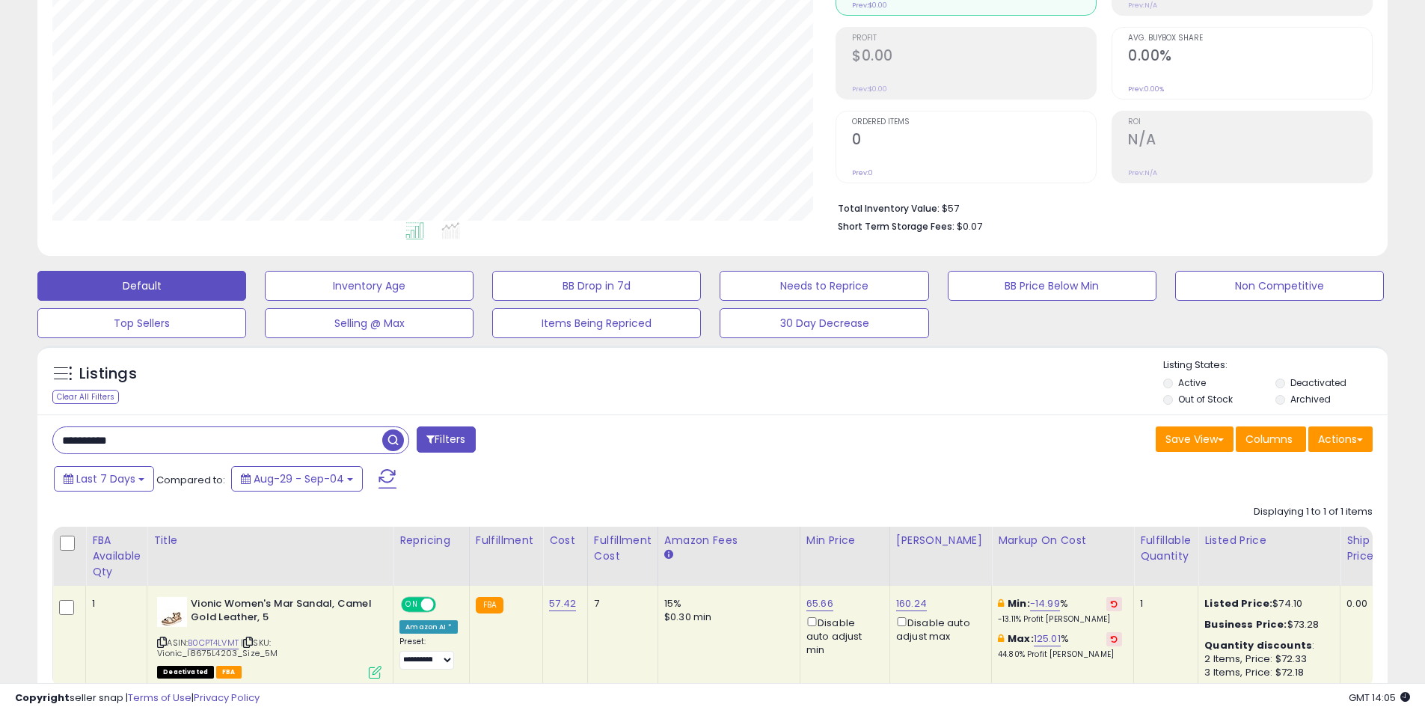 Image resolution: width=1425 pixels, height=713 pixels. What do you see at coordinates (429, 627) in the screenshot?
I see `div: Amazon AI *` at bounding box center [429, 627].